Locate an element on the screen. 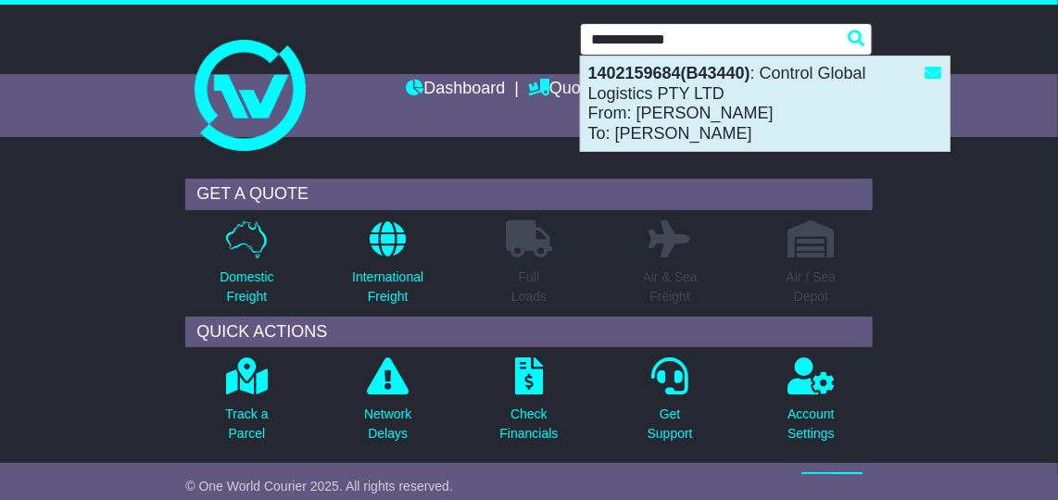 The height and width of the screenshot is (500, 1058). p: Network Delays is located at coordinates (387, 424).